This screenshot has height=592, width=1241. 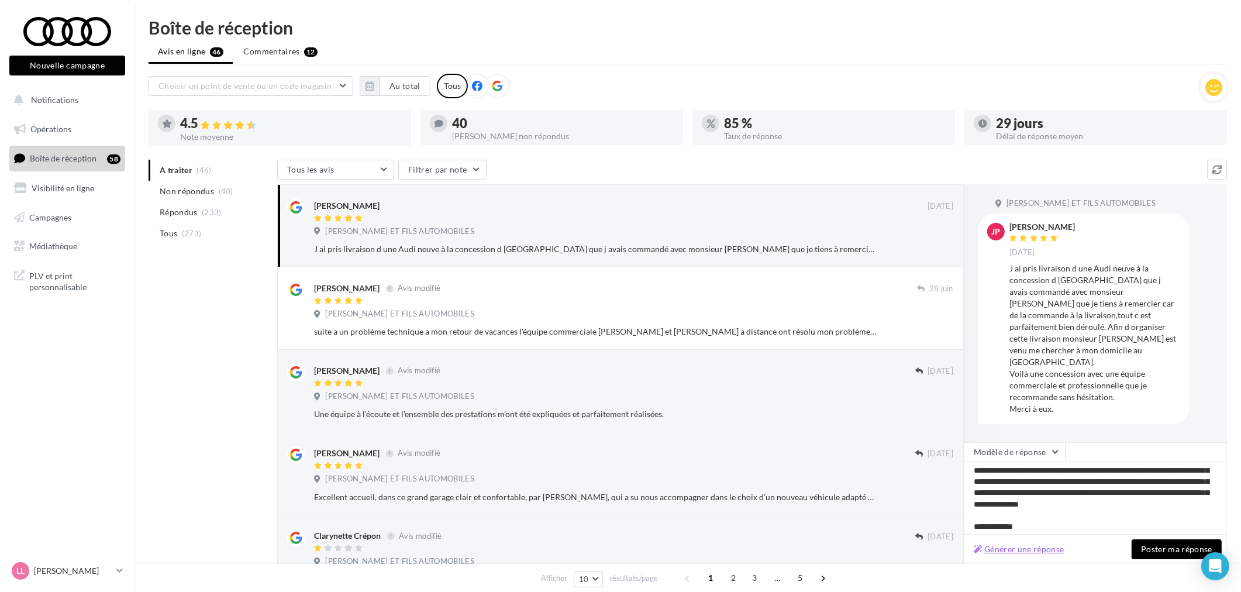 I want to click on div: 4.5, so click(x=291, y=123).